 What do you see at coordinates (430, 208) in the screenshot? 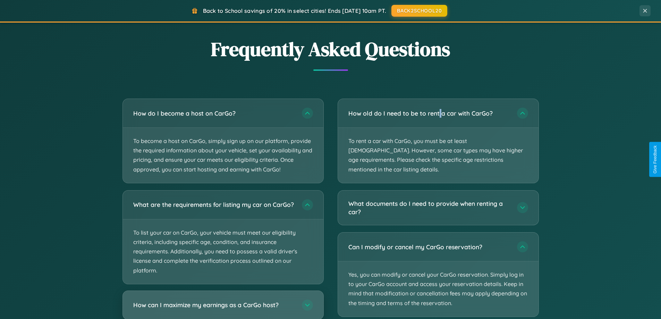
I see `h3: What documents do I need to provide when renting a car?` at bounding box center [430, 208].